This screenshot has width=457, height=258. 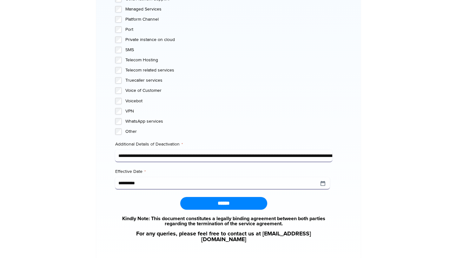 I want to click on label: Telecom related services, so click(x=229, y=70).